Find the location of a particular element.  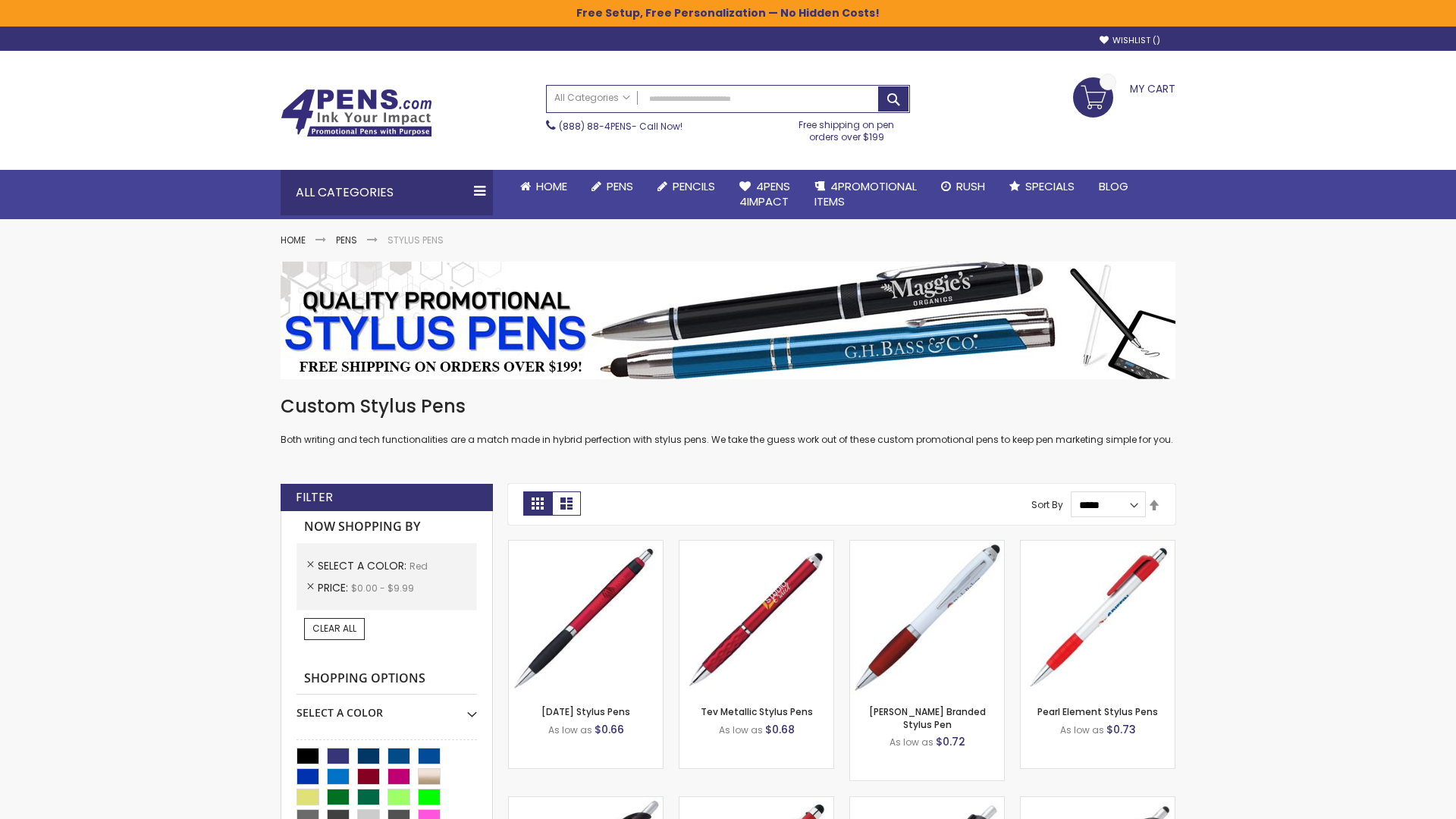

span: Blog is located at coordinates (1113, 186).